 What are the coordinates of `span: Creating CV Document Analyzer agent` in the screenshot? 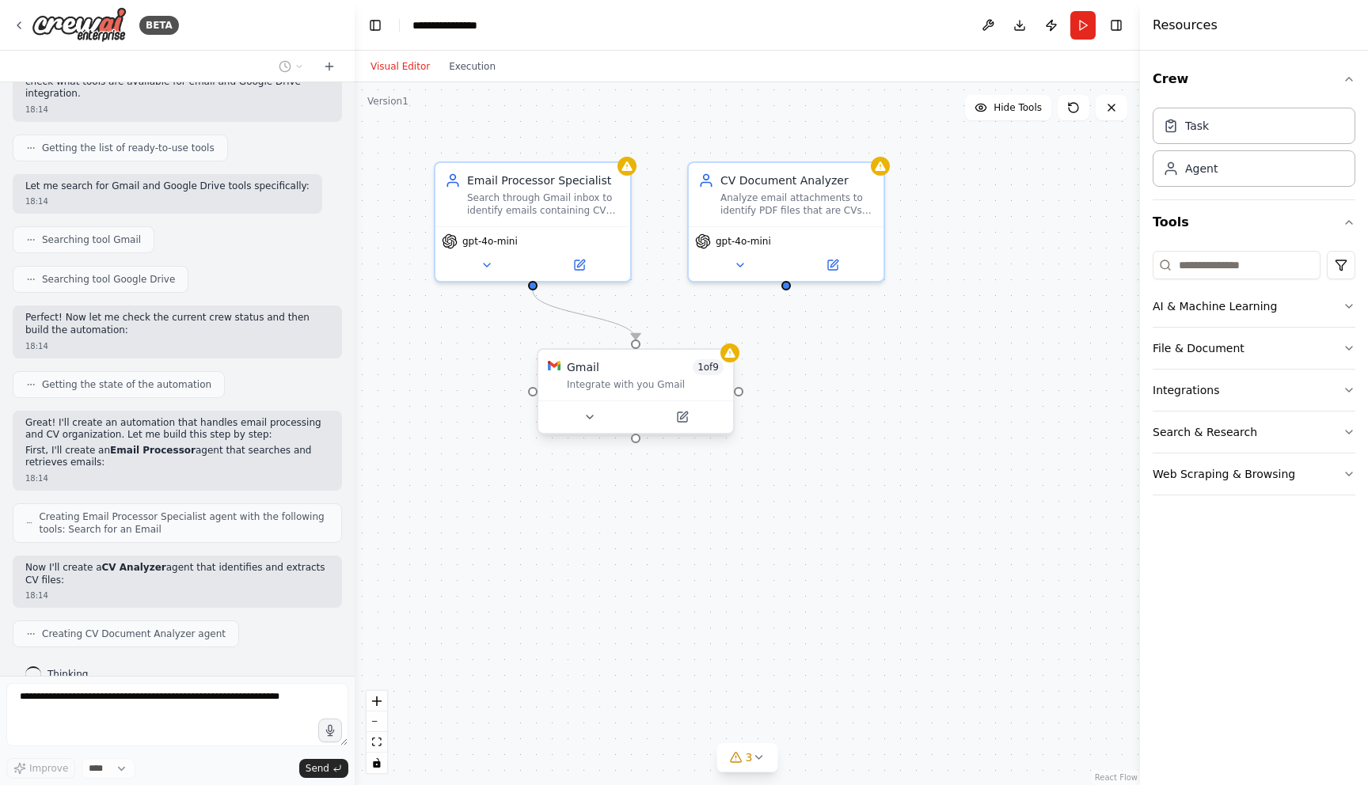 It's located at (134, 634).